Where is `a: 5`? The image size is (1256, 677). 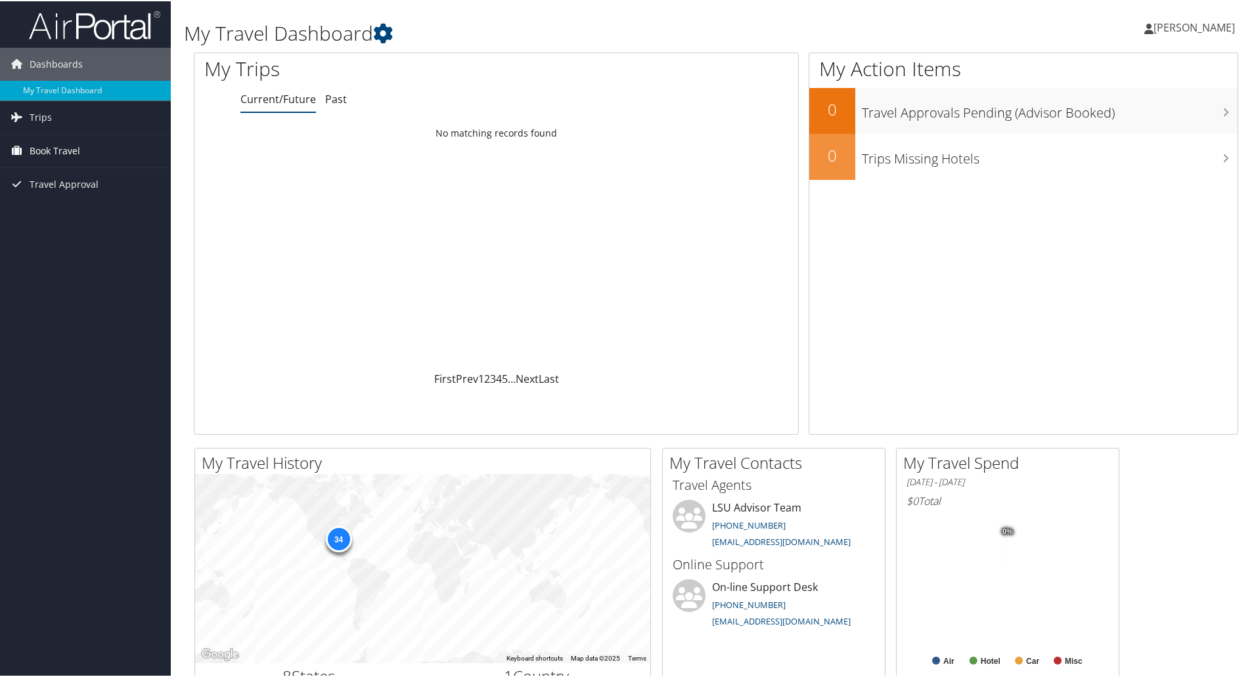
a: 5 is located at coordinates (505, 378).